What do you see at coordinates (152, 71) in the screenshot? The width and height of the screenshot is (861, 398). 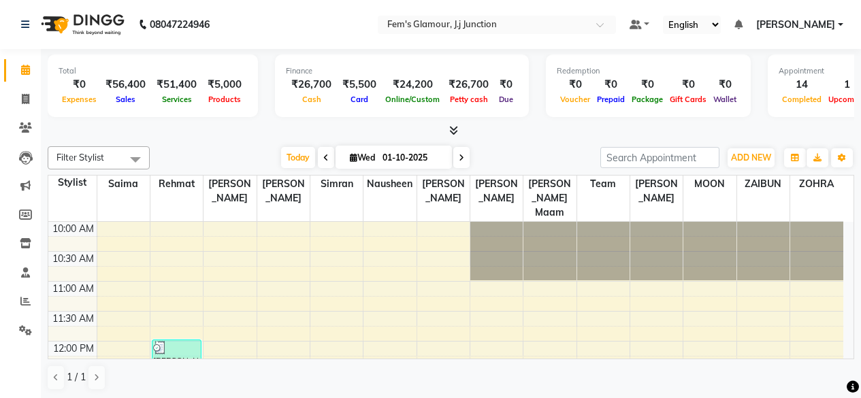 I see `div: Total` at bounding box center [152, 71].